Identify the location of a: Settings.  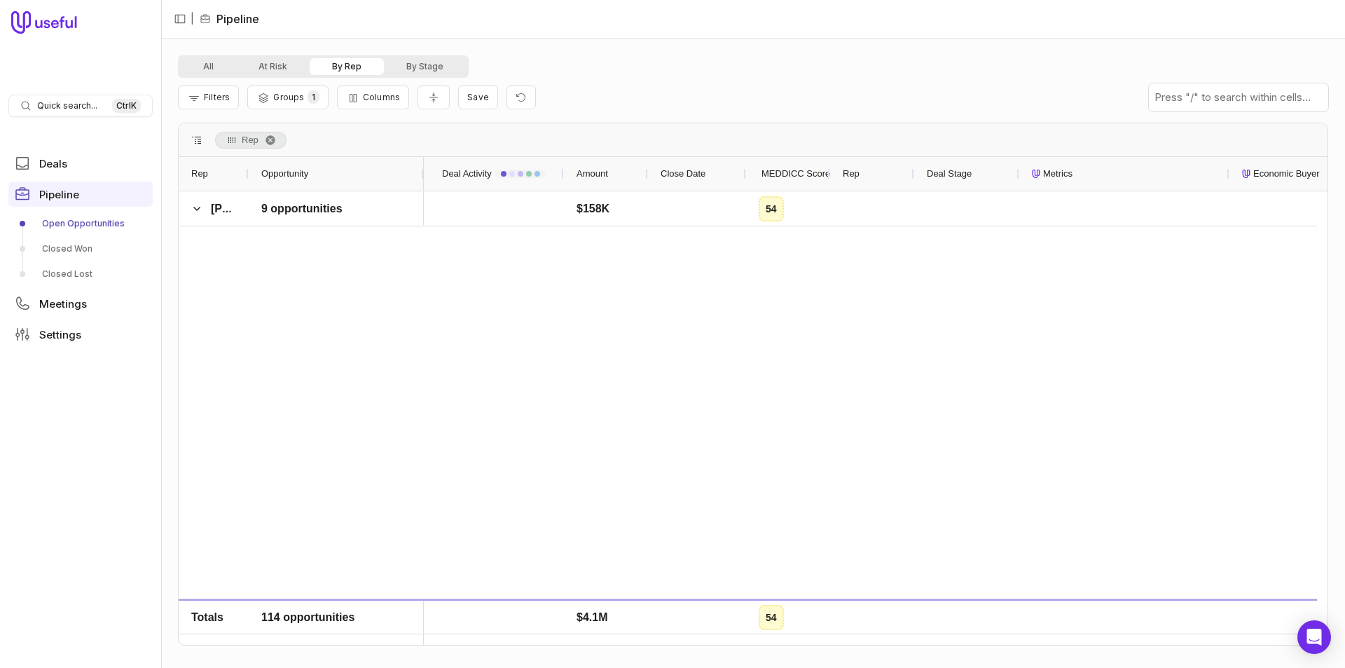
(81, 334).